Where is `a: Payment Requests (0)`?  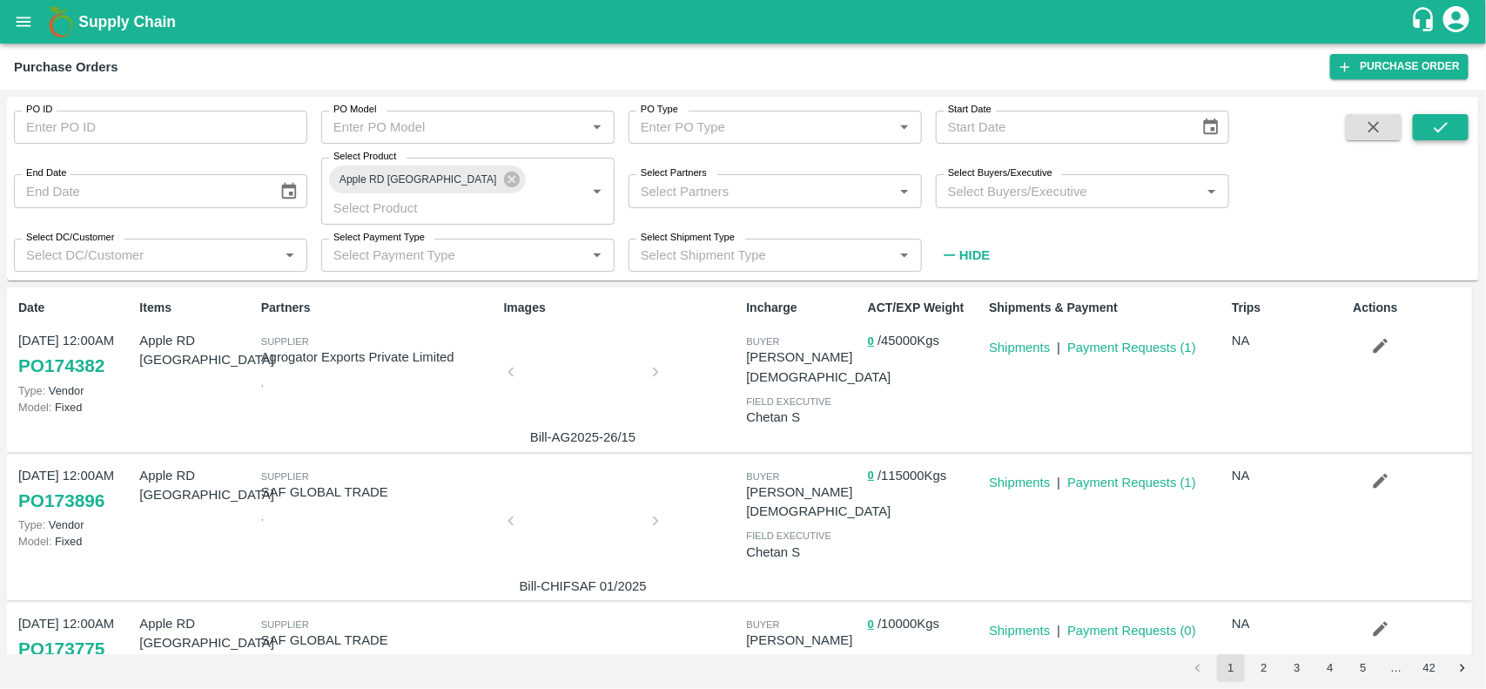
a: Payment Requests (0) is located at coordinates (1132, 630).